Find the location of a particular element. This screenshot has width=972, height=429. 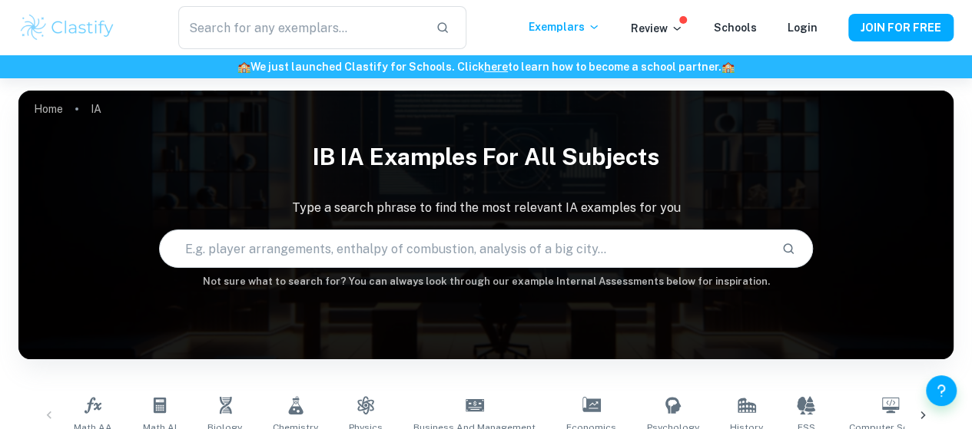

h6: We just launched Clastify for Schools. Click to learn how to become a school partner. is located at coordinates (486, 67).